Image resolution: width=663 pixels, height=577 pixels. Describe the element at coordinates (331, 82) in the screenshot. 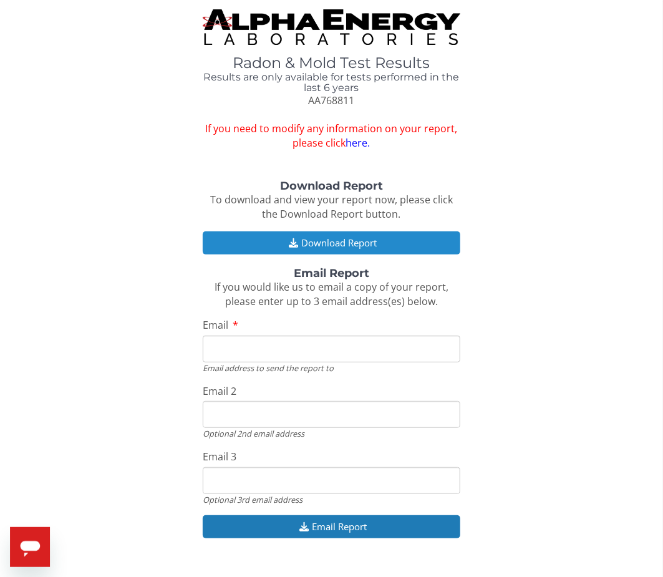

I see `h4: Results are only available for tests performed in the last 6 years` at that location.